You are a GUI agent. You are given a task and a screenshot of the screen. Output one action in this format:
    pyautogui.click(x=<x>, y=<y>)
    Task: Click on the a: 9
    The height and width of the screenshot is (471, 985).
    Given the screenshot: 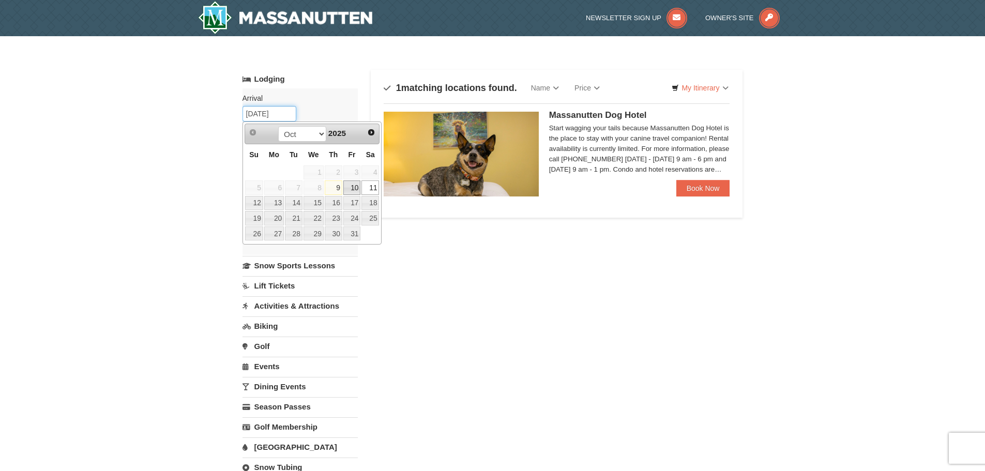 What is the action you would take?
    pyautogui.click(x=334, y=188)
    